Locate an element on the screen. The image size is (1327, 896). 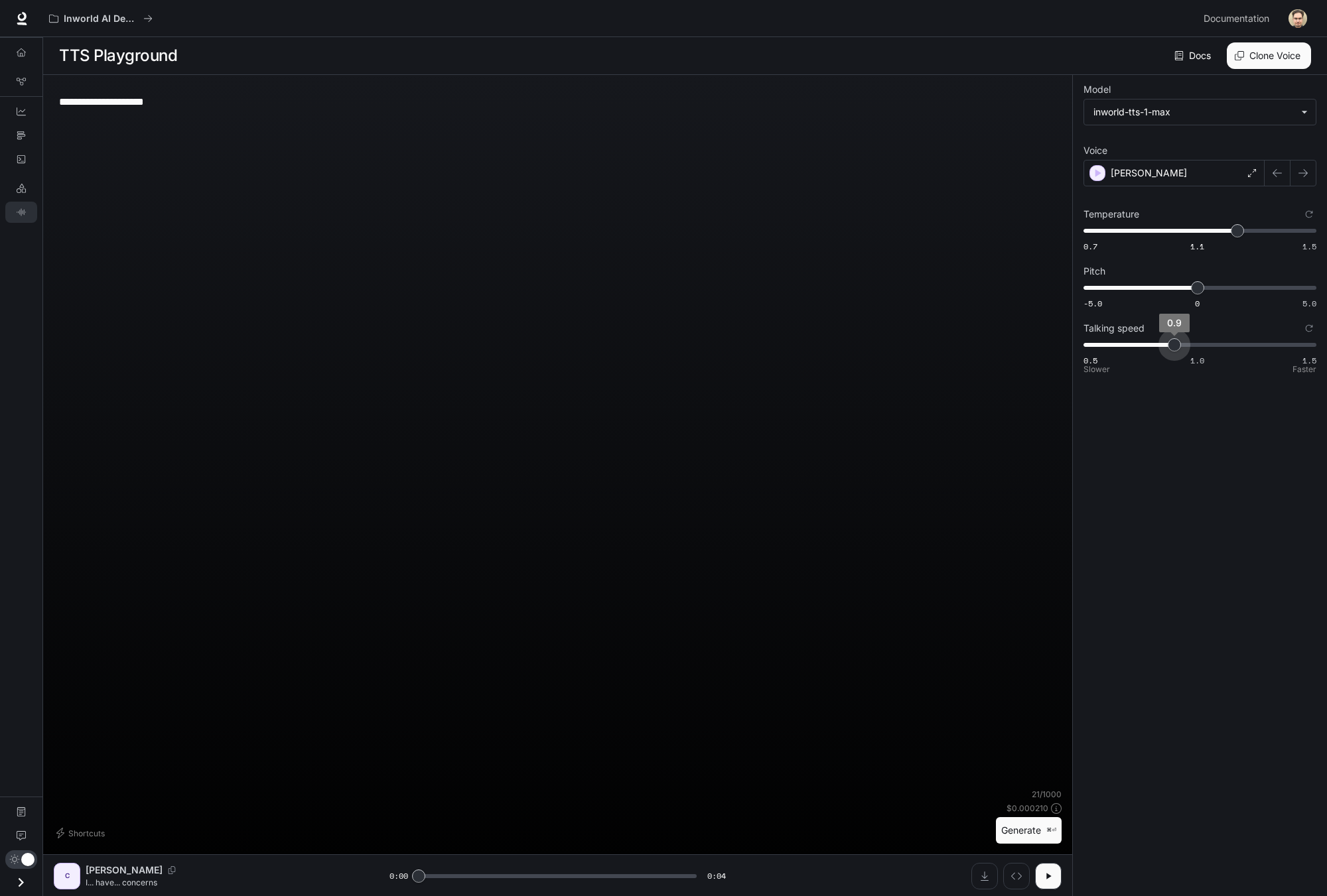
a: Logs is located at coordinates (21, 159).